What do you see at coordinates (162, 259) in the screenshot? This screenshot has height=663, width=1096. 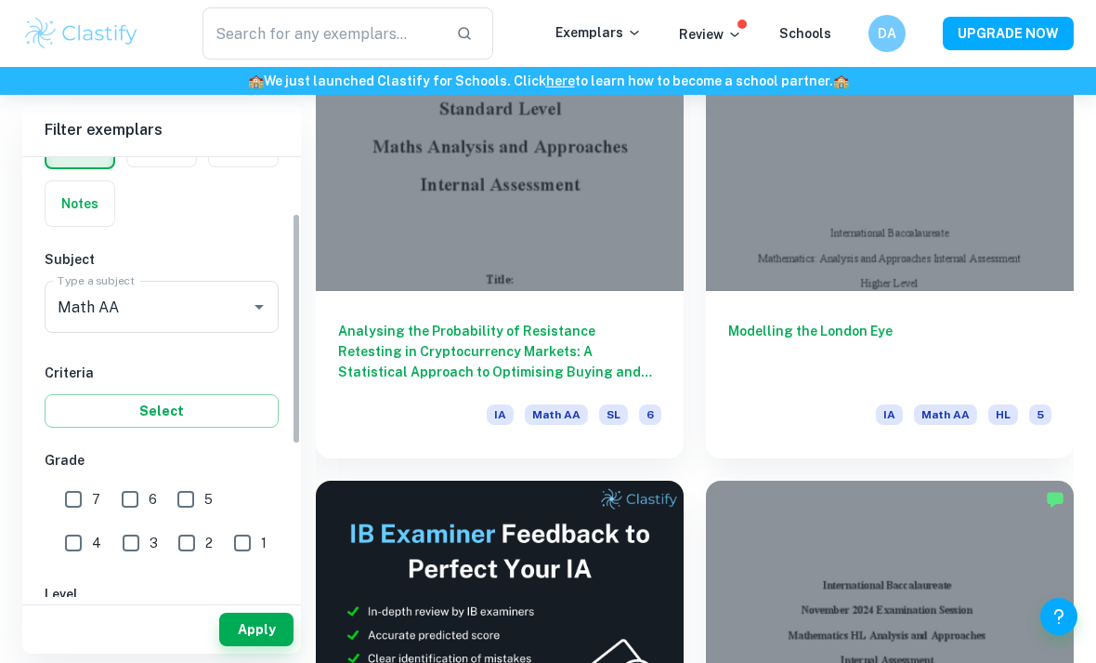 I see `h6: Subject` at bounding box center [162, 259].